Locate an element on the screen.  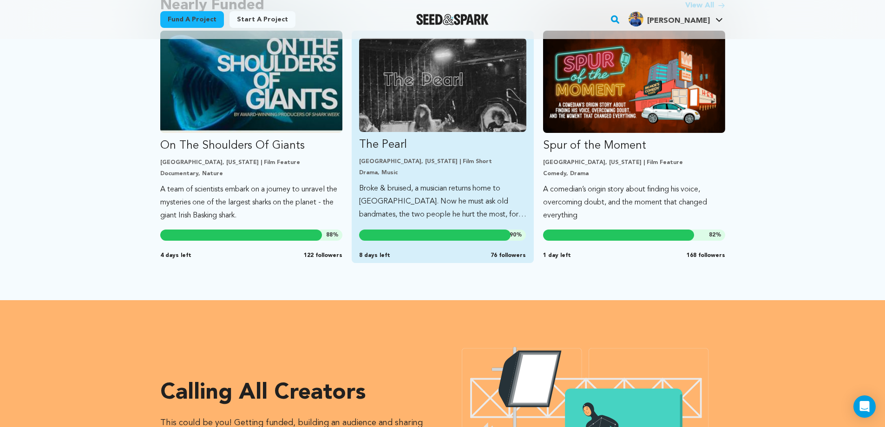
a: Fund The Pearl is located at coordinates (443, 130).